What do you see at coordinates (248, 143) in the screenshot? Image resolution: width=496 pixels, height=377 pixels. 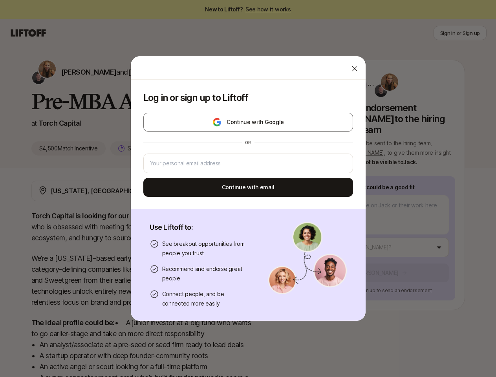 I see `div: or` at bounding box center [248, 143].